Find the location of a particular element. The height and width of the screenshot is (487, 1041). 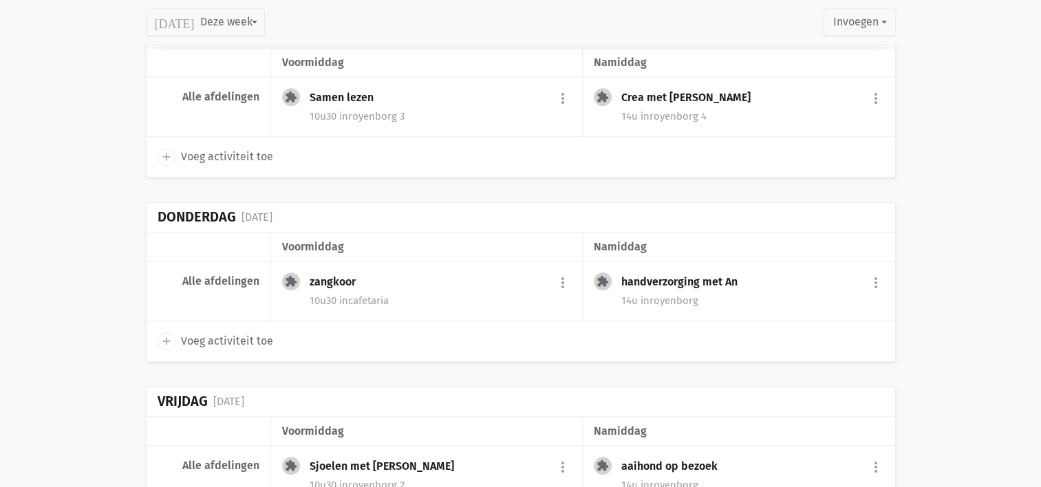

span: royenborg is located at coordinates (670, 301).